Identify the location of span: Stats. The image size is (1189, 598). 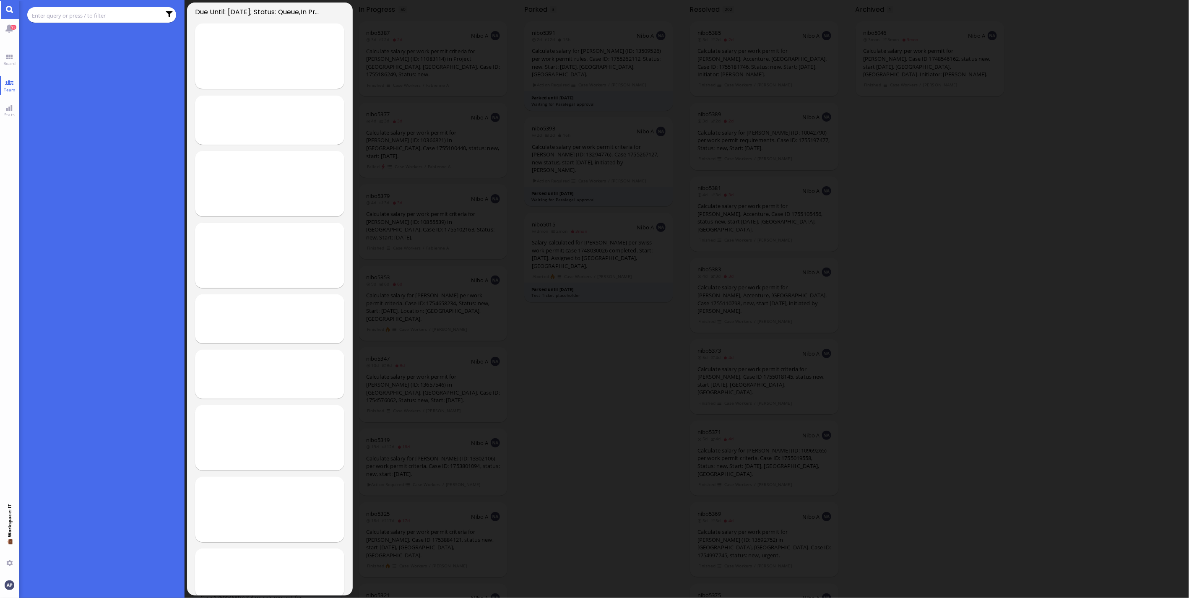
(9, 114).